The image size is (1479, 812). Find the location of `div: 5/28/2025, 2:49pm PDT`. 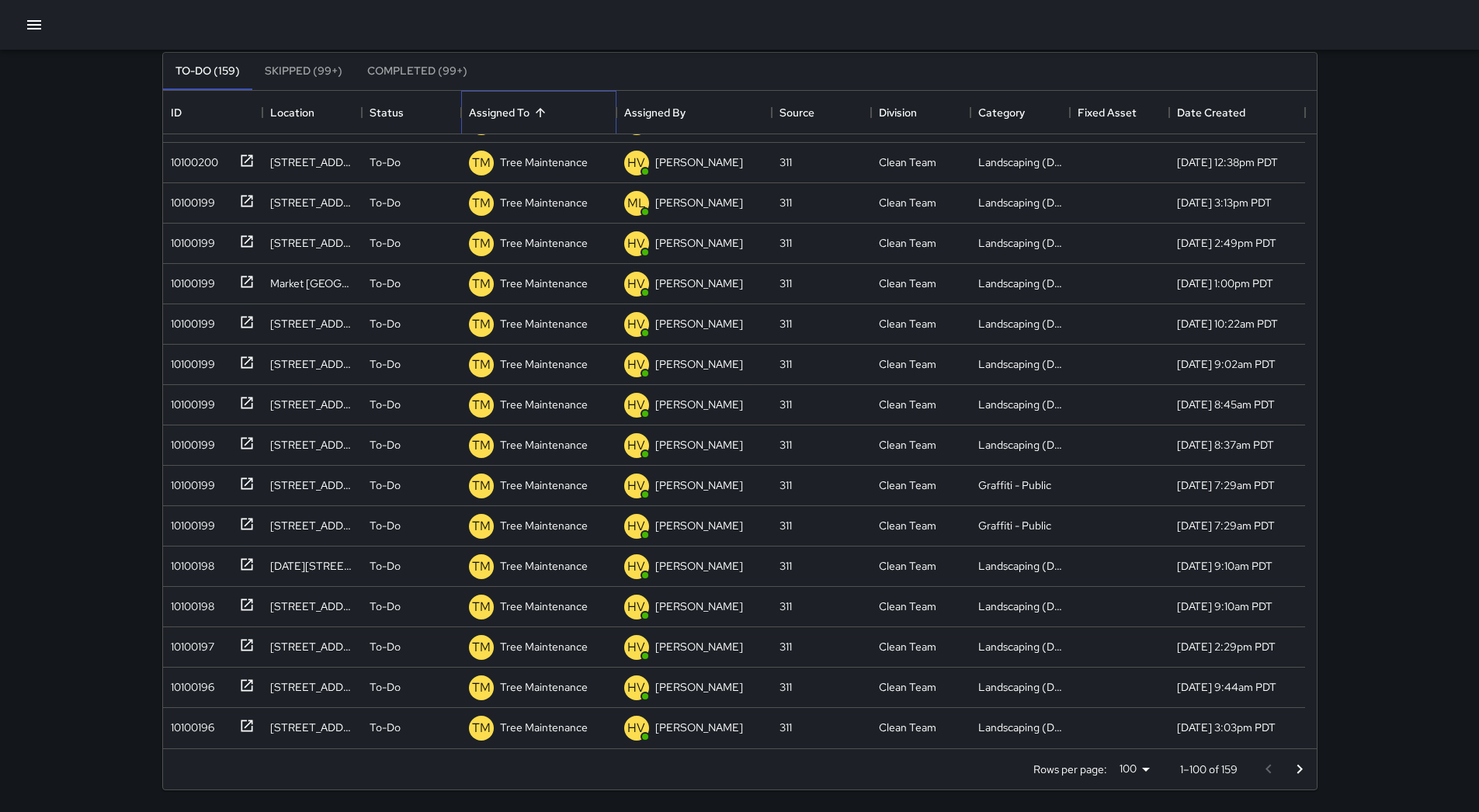

div: 5/28/2025, 2:49pm PDT is located at coordinates (1226, 243).